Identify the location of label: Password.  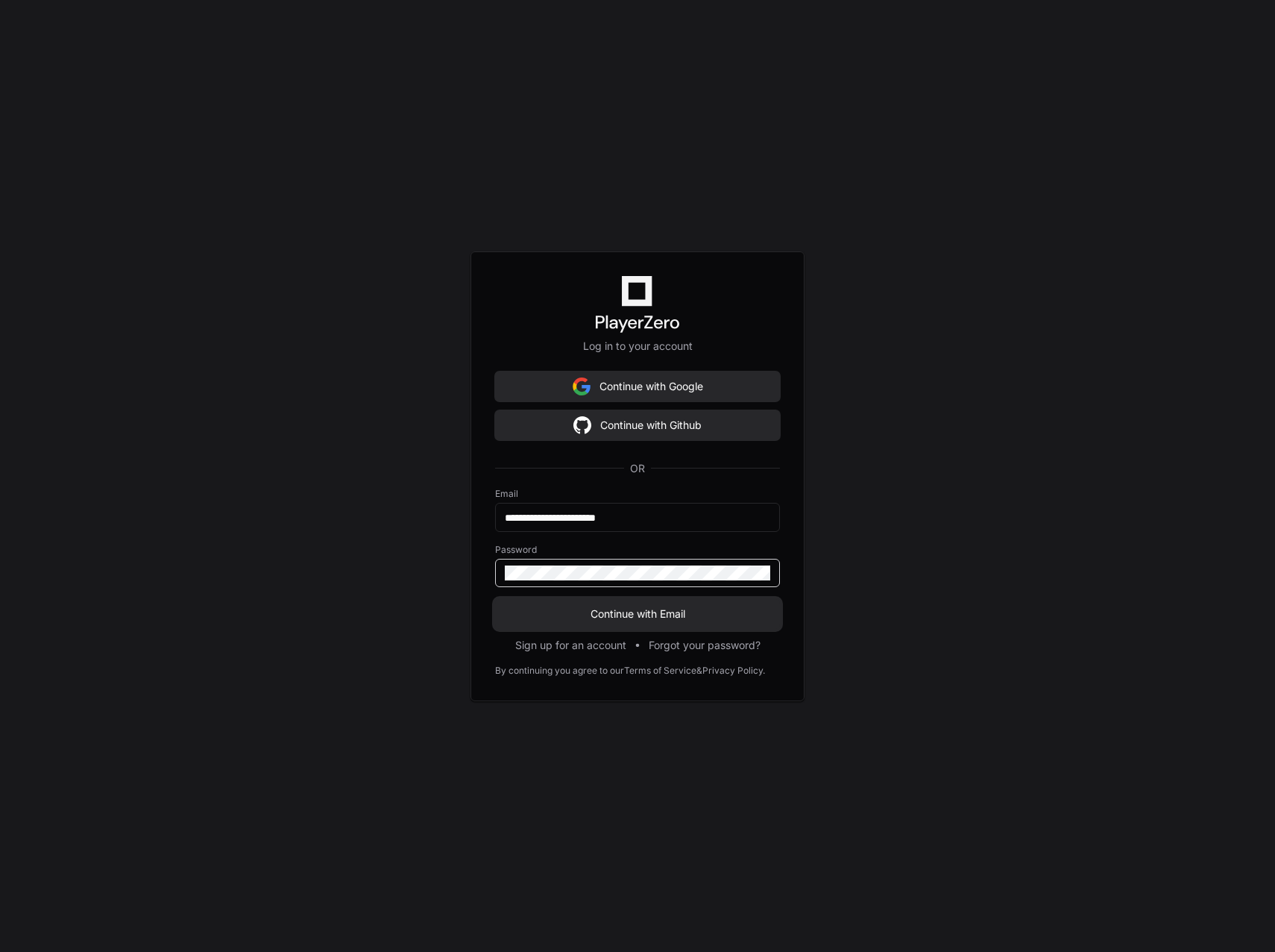
(638, 550).